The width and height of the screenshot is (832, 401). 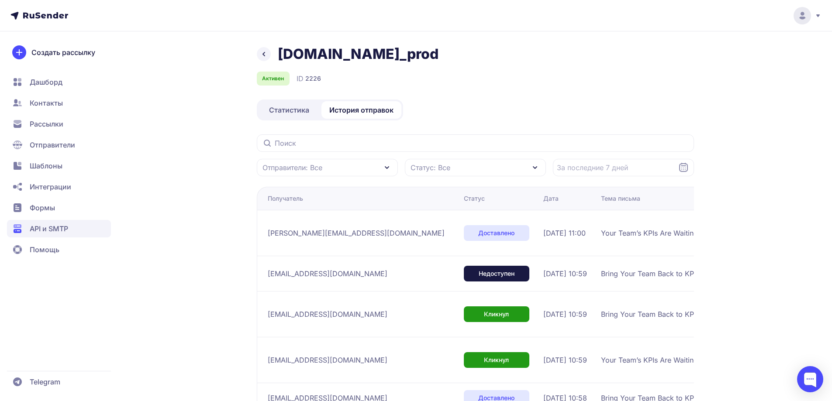 What do you see at coordinates (42, 208) in the screenshot?
I see `span: Формы` at bounding box center [42, 208].